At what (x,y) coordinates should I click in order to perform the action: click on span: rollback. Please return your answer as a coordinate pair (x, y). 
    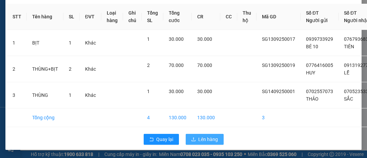
    Looking at the image, I should click on (152, 139).